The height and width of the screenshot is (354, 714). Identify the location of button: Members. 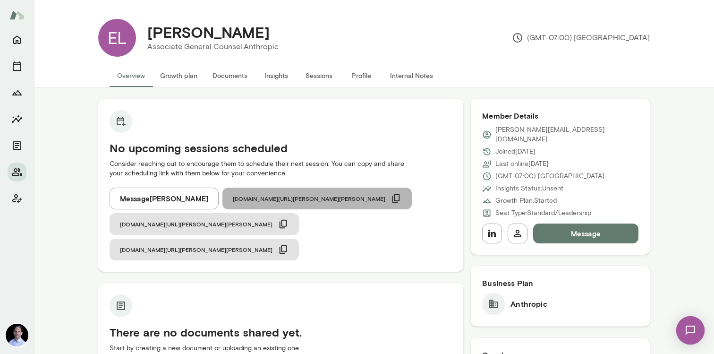
(17, 172).